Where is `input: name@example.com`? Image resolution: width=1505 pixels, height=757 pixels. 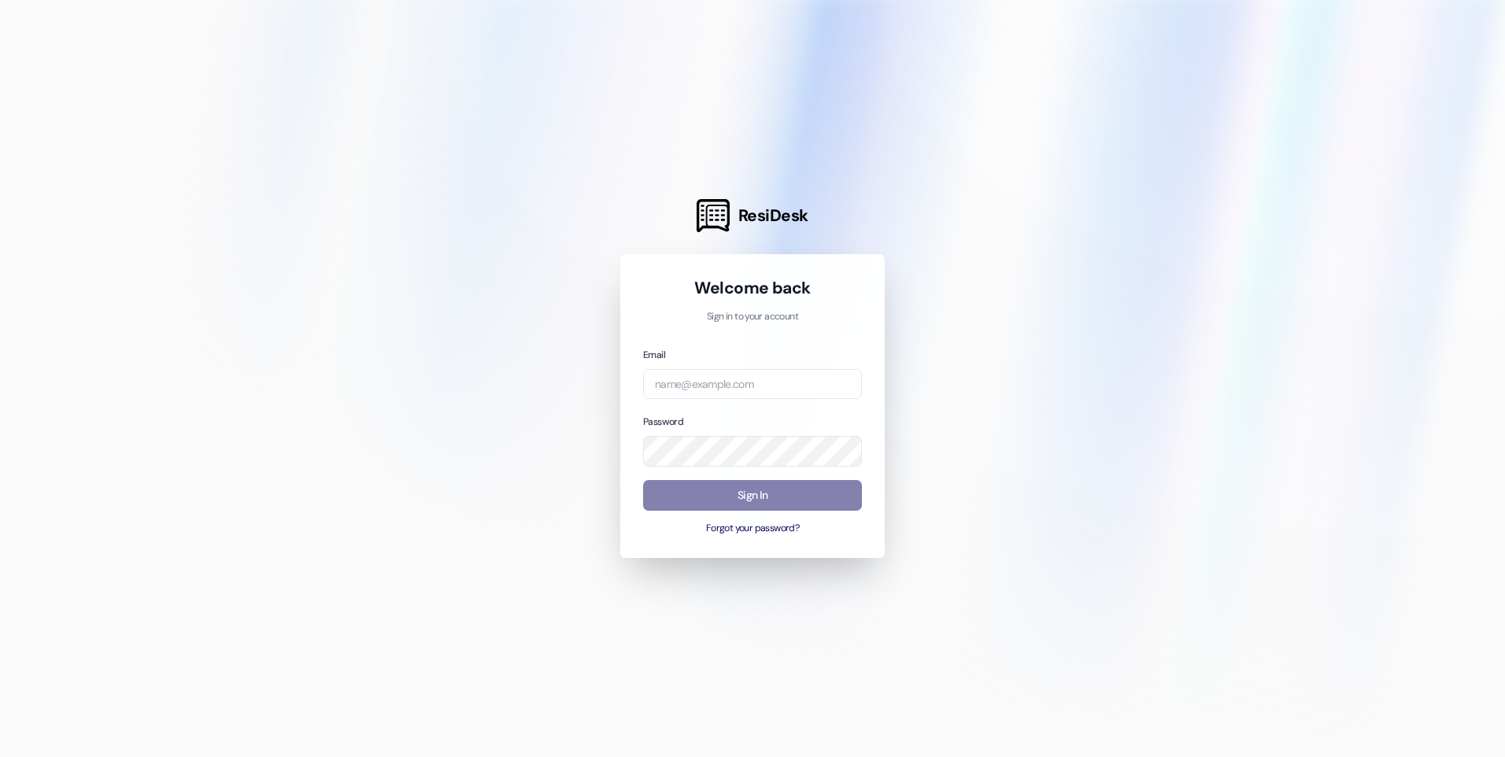 input: name@example.com is located at coordinates (753, 384).